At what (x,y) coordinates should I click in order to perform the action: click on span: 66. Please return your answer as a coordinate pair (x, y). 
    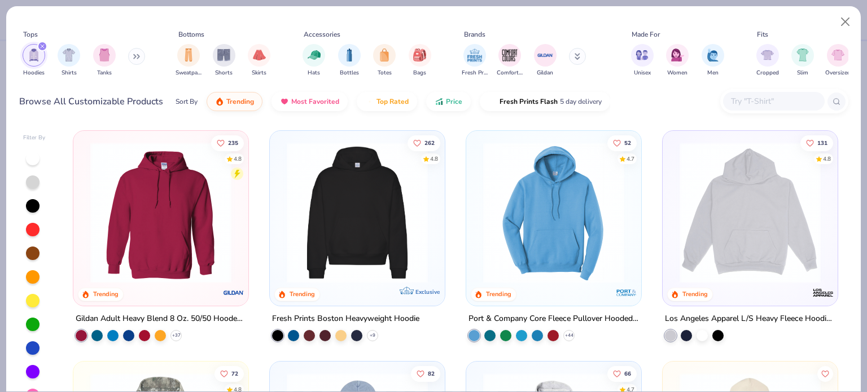
    Looking at the image, I should click on (628, 374).